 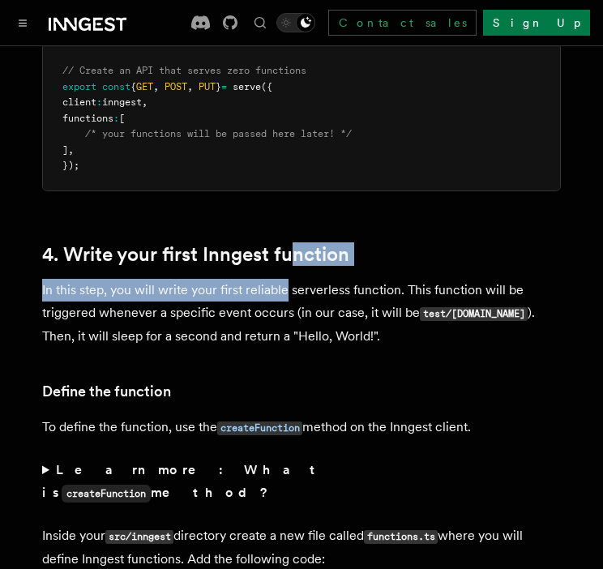 What do you see at coordinates (296, 23) in the screenshot?
I see `button: Toggle dark mode` at bounding box center [296, 23].